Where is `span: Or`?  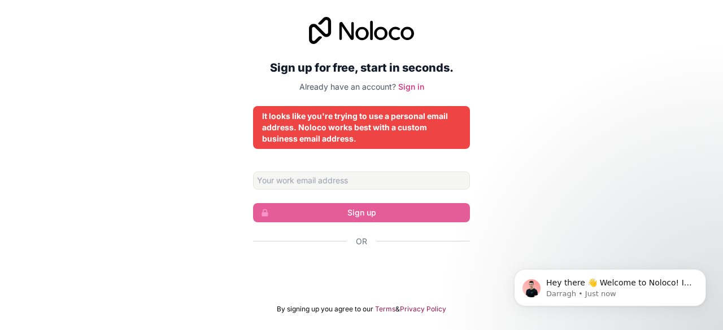
span: Or is located at coordinates (362, 242).